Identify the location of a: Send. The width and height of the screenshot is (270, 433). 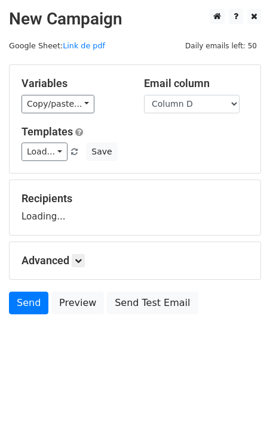
(29, 303).